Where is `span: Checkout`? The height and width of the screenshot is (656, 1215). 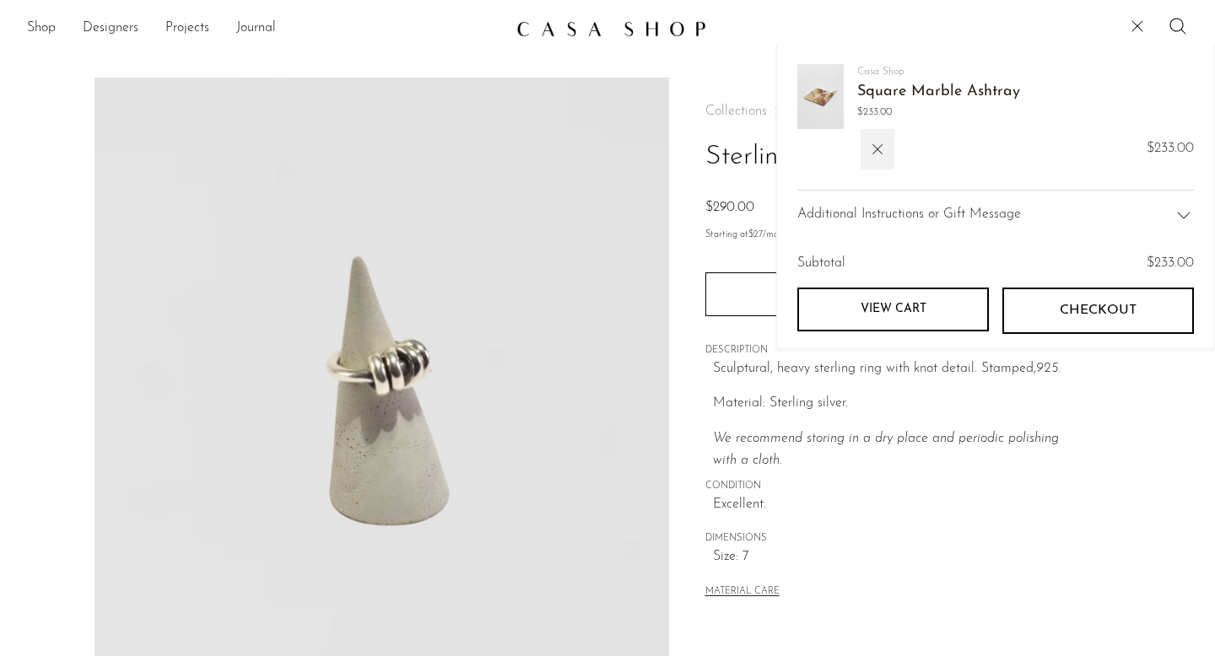 span: Checkout is located at coordinates (1097, 310).